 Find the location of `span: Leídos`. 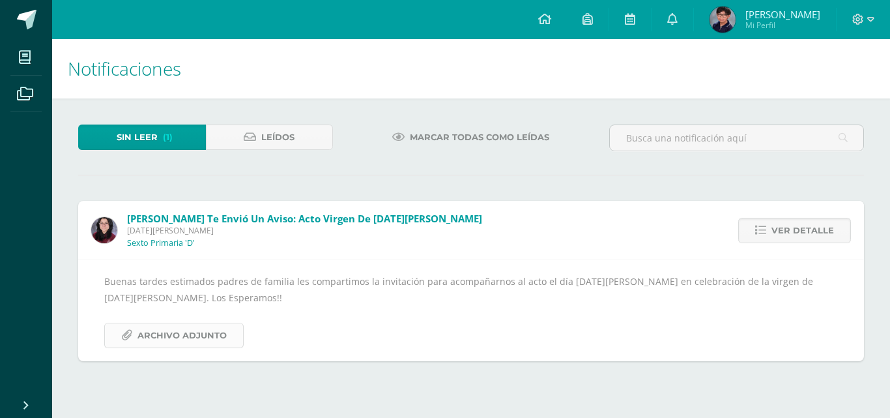

span: Leídos is located at coordinates (278, 137).